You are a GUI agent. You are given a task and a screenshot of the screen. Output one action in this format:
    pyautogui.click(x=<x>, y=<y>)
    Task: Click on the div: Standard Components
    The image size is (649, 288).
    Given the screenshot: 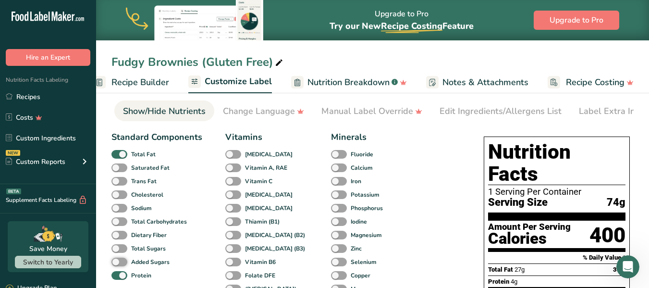 What is the action you would take?
    pyautogui.click(x=157, y=137)
    